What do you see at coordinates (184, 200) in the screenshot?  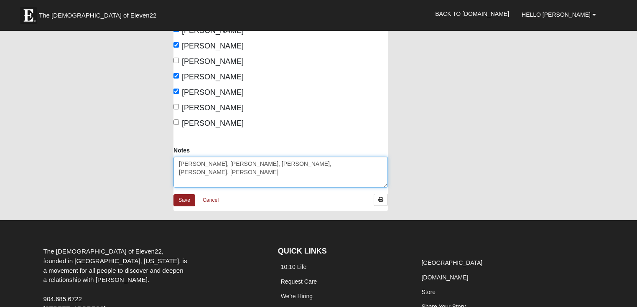 I see `a: Save` at bounding box center [184, 200].